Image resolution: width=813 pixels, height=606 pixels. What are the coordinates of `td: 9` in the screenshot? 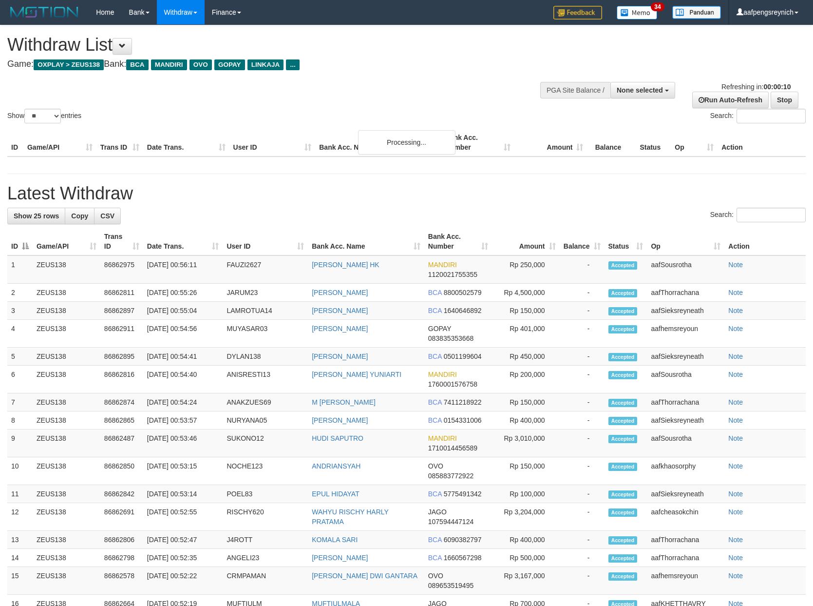 It's located at (20, 443).